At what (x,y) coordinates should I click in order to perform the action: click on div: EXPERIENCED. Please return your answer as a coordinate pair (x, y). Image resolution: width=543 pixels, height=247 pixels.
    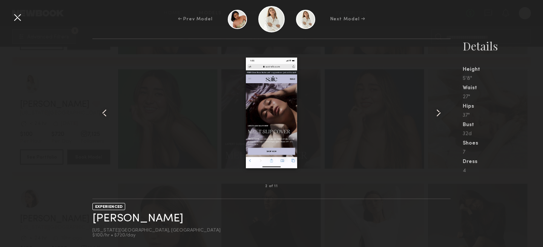
    Looking at the image, I should click on (109, 207).